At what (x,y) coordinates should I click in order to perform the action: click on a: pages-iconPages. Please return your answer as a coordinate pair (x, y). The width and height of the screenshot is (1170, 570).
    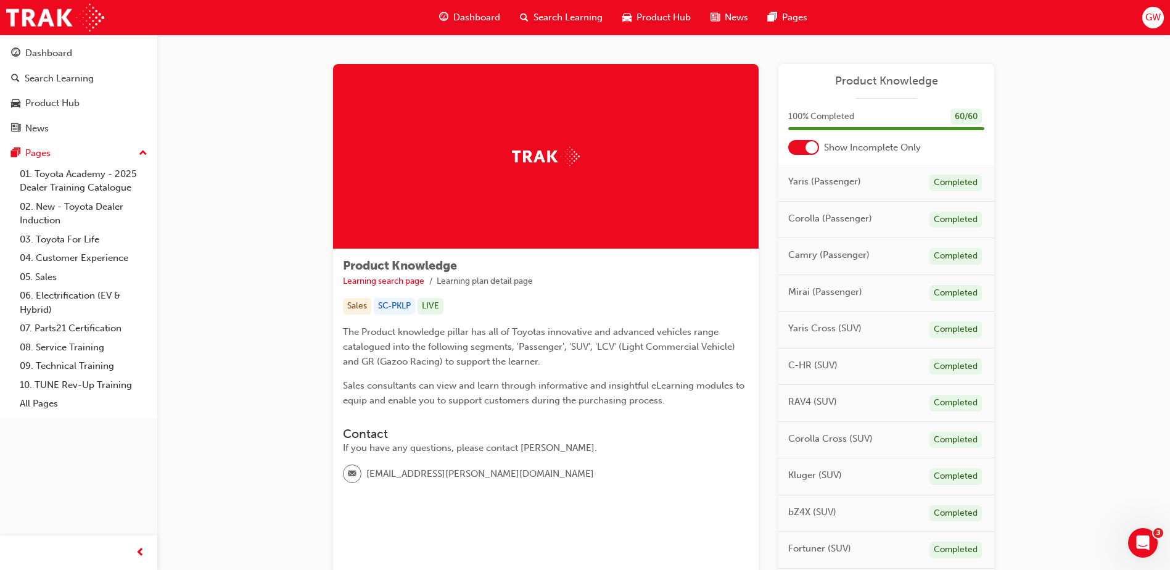
    Looking at the image, I should click on (787, 17).